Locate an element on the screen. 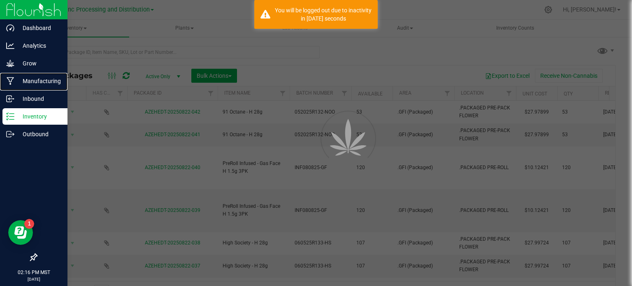 The height and width of the screenshot is (286, 632). p: Inbound is located at coordinates (39, 99).